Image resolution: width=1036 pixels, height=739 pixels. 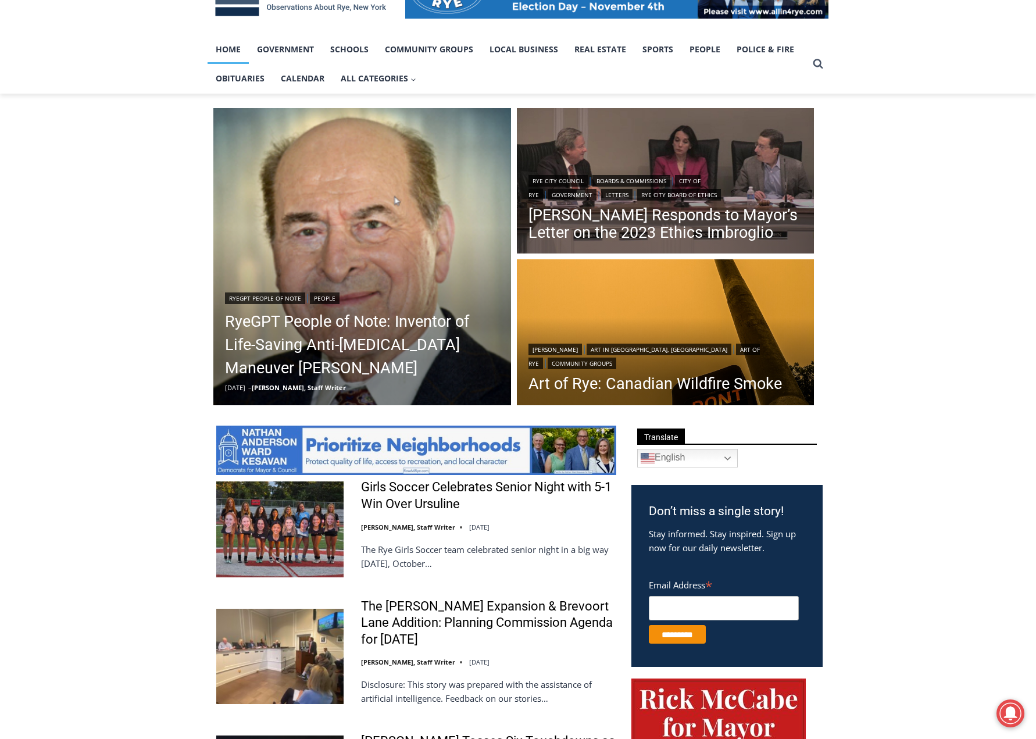 I want to click on p: Disclosure: This story was prepared with the assistance of artificial intelligence. Feedback on o..., so click(x=488, y=691).